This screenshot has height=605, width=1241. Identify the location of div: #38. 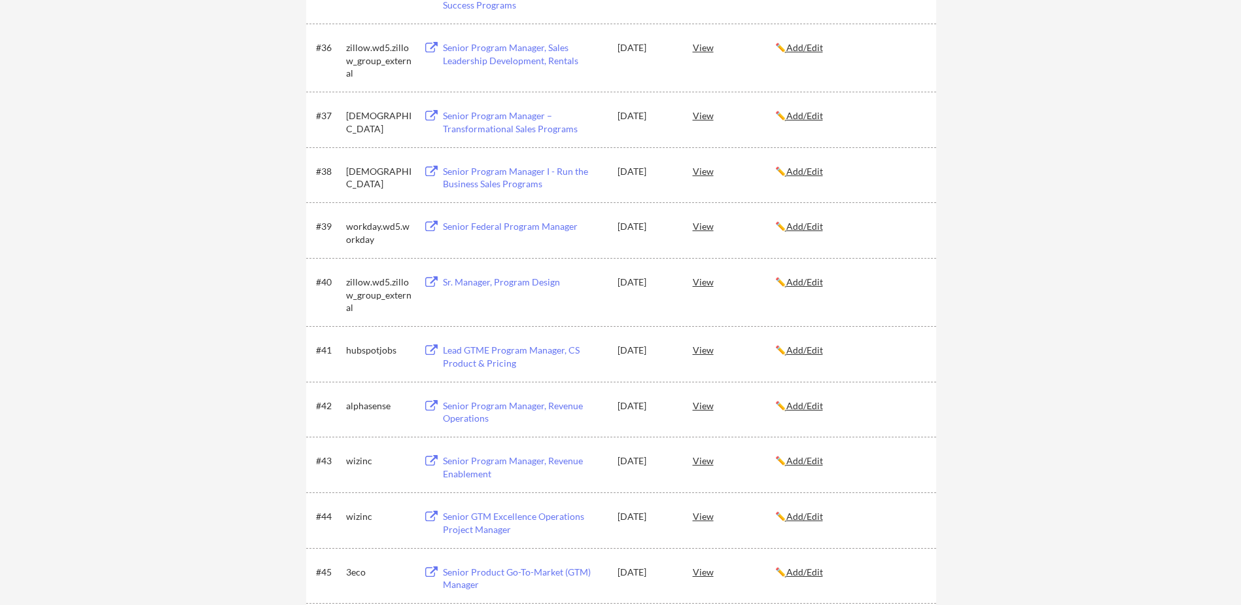
(328, 171).